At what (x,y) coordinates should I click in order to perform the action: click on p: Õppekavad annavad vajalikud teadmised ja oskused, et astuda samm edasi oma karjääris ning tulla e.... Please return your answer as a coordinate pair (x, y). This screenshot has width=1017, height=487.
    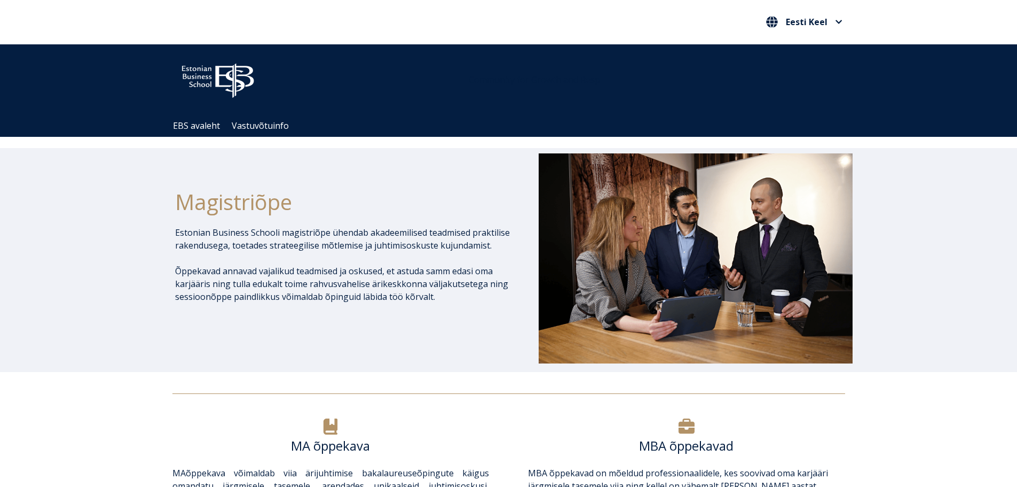
    Looking at the image, I should click on (343, 284).